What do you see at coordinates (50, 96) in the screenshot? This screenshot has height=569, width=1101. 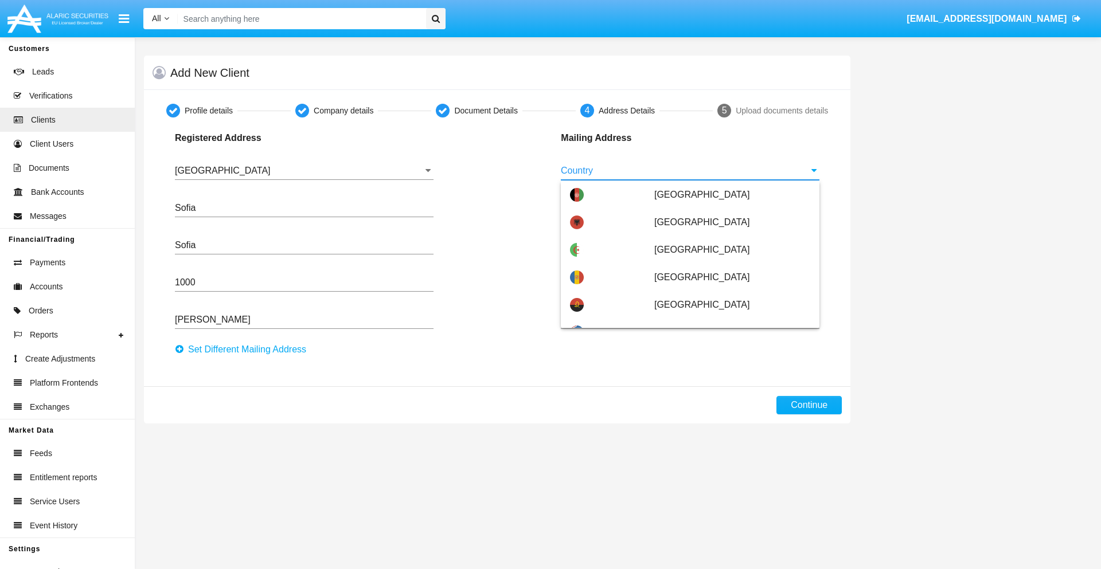 I see `span: Verifications` at bounding box center [50, 96].